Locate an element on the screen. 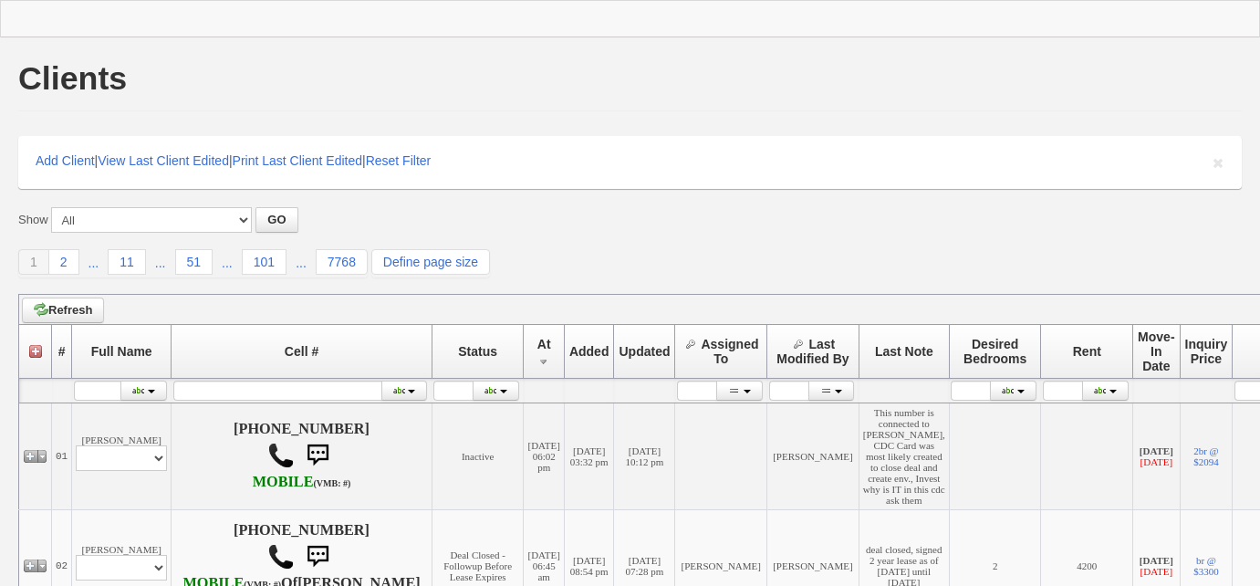 This screenshot has width=1260, height=586. a: Reset Filter is located at coordinates (399, 161).